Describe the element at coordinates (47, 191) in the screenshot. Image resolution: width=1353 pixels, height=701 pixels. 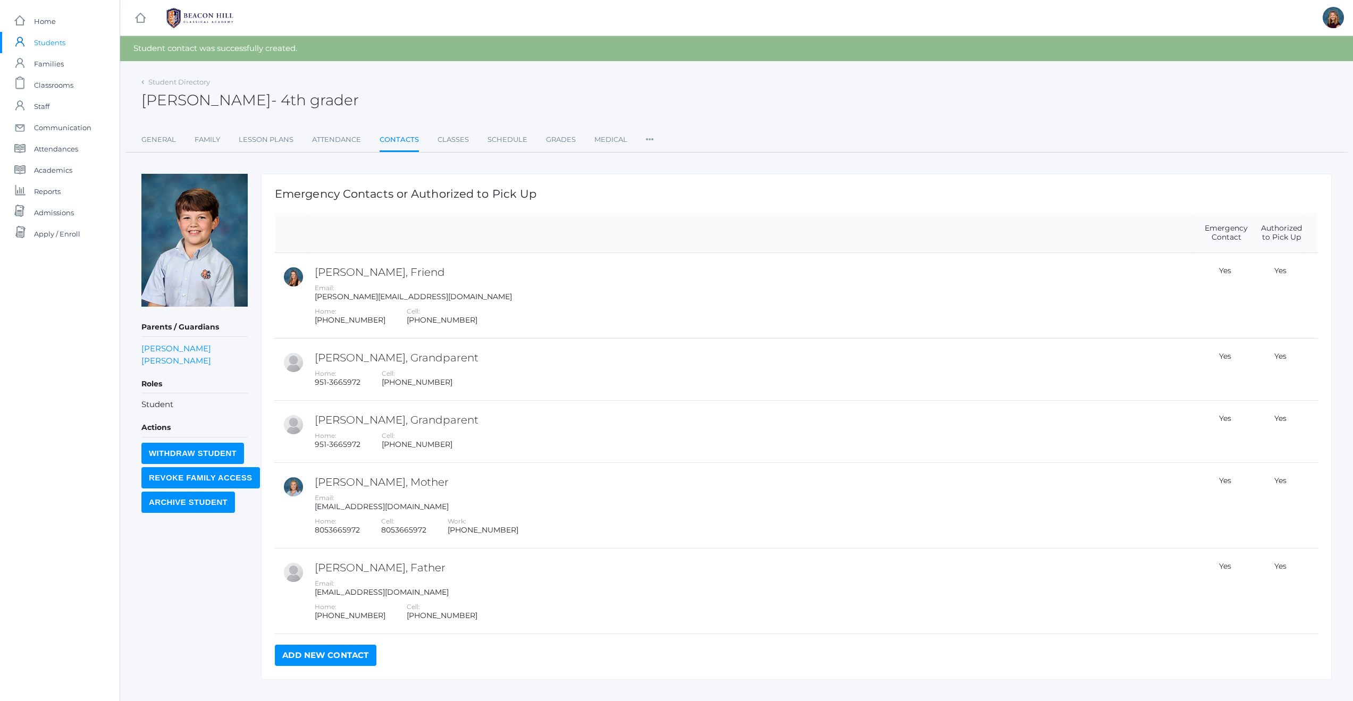
I see `span: Reports` at that location.